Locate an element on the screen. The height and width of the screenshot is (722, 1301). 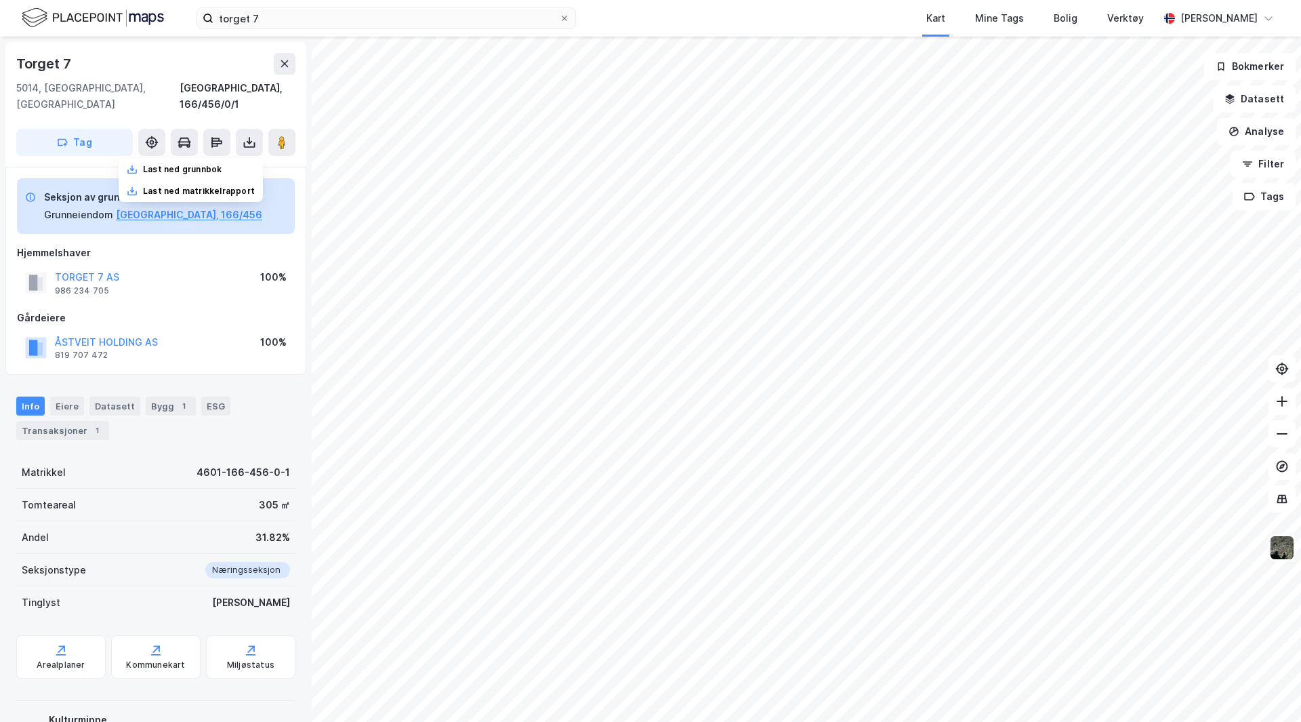
div: Arealplaner is located at coordinates (60, 665).